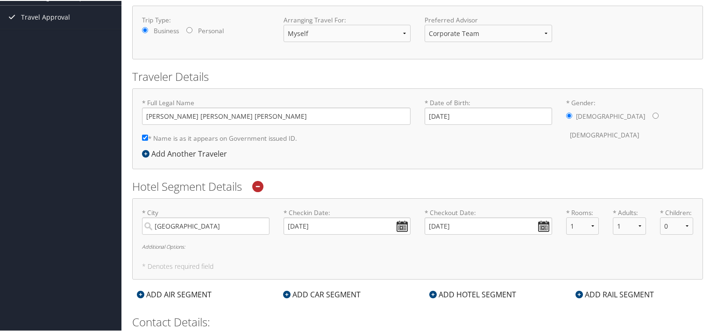 The width and height of the screenshot is (710, 331). I want to click on label: * City, so click(205, 220).